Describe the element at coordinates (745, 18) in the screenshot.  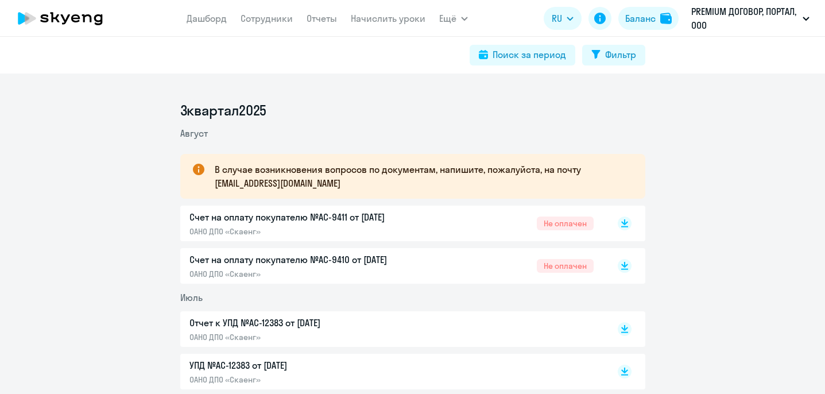
I see `p: PREMIUM ДОГОВОР, ПОРТАЛ, ООО` at that location.